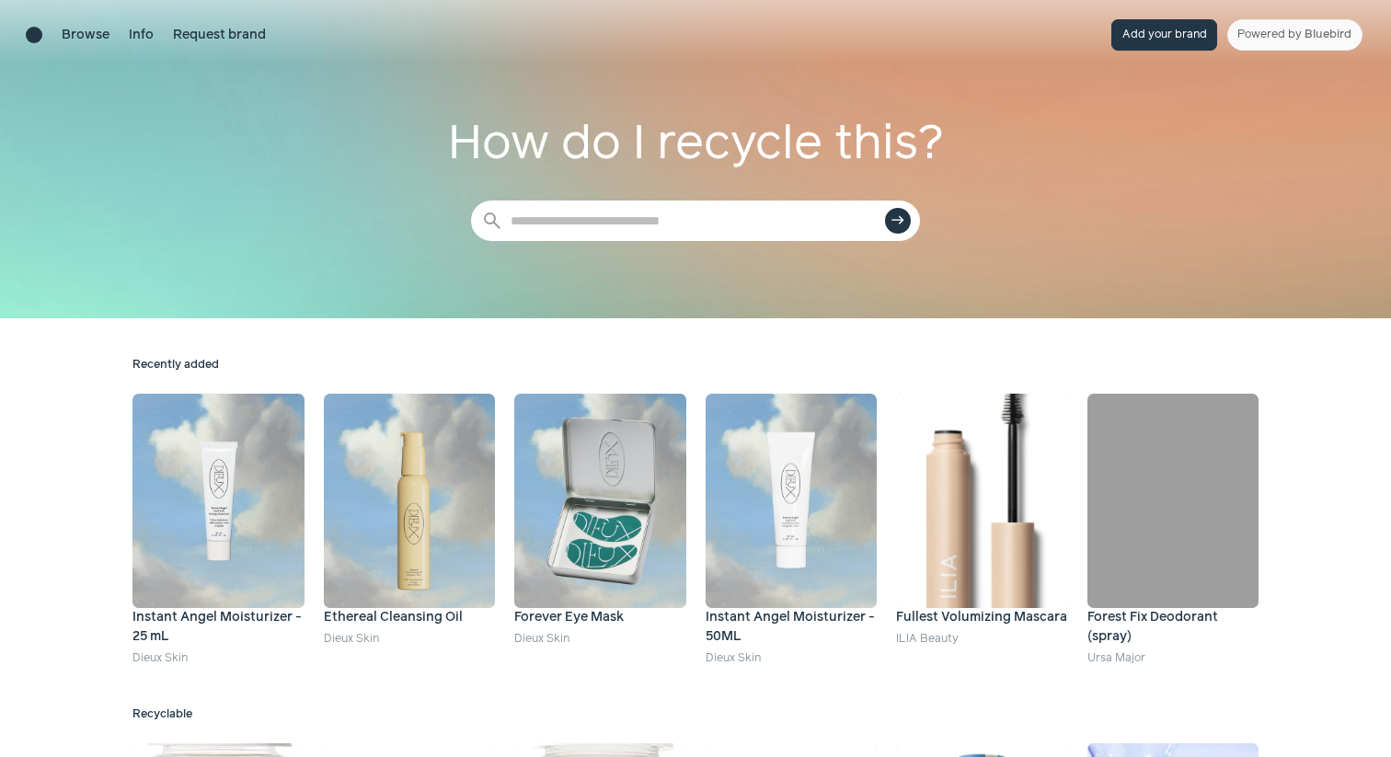  Describe the element at coordinates (1116, 658) in the screenshot. I see `a: Ursa Major` at that location.